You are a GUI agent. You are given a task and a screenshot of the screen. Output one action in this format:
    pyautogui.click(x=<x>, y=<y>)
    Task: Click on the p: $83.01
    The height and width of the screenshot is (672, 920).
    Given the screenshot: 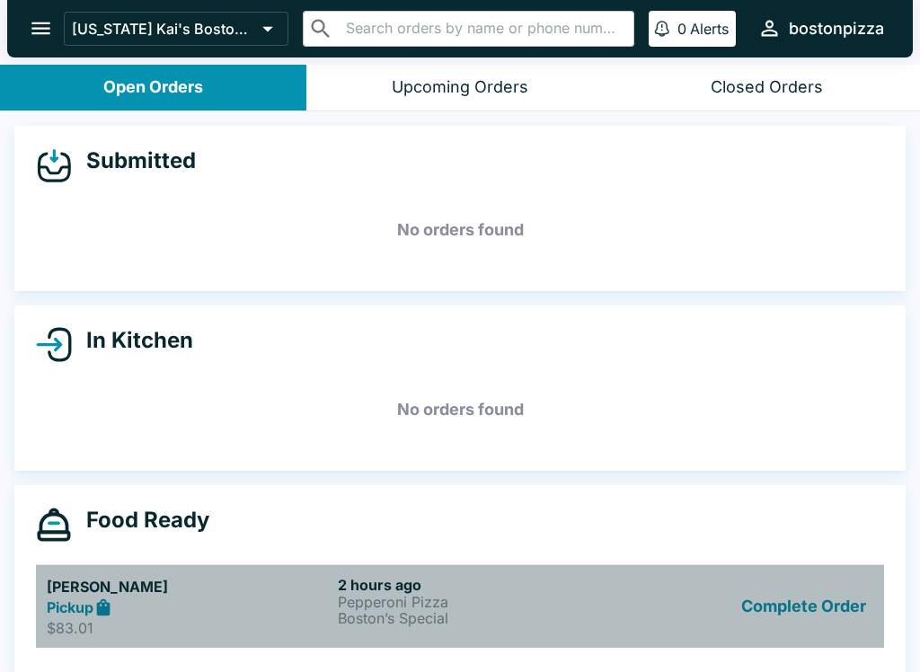 What is the action you would take?
    pyautogui.click(x=189, y=628)
    